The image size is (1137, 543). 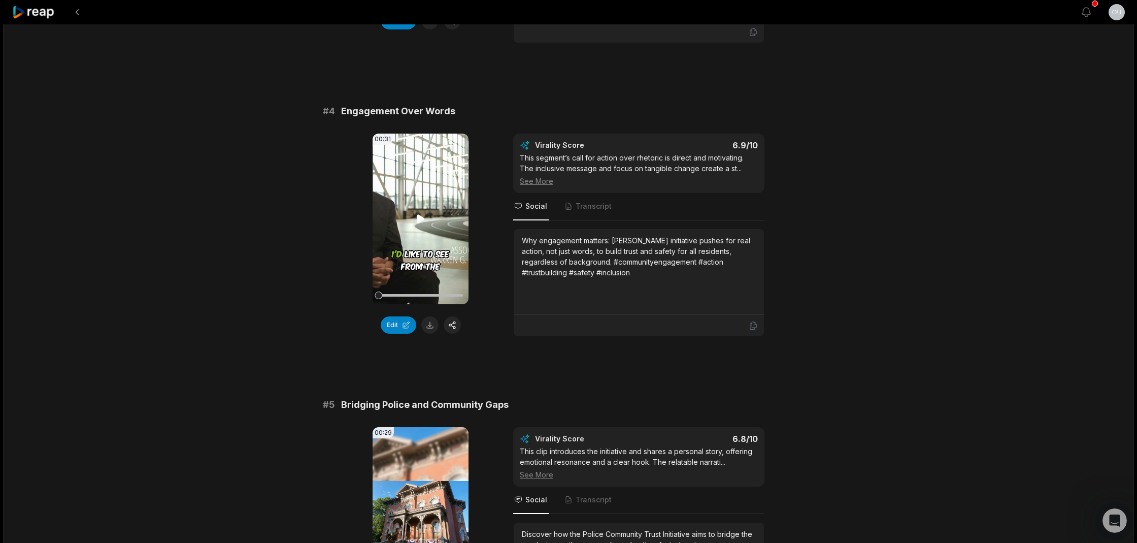 What do you see at coordinates (425, 405) in the screenshot?
I see `span: Bridging Police and Community Gaps` at bounding box center [425, 405].